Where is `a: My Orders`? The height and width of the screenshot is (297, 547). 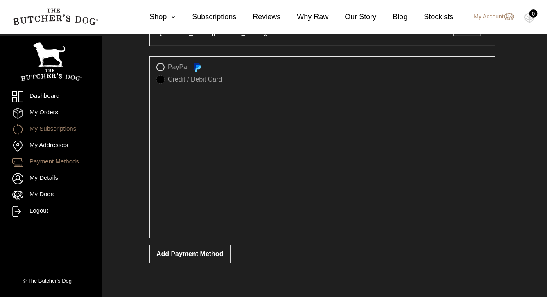
a: My Orders is located at coordinates (51, 113).